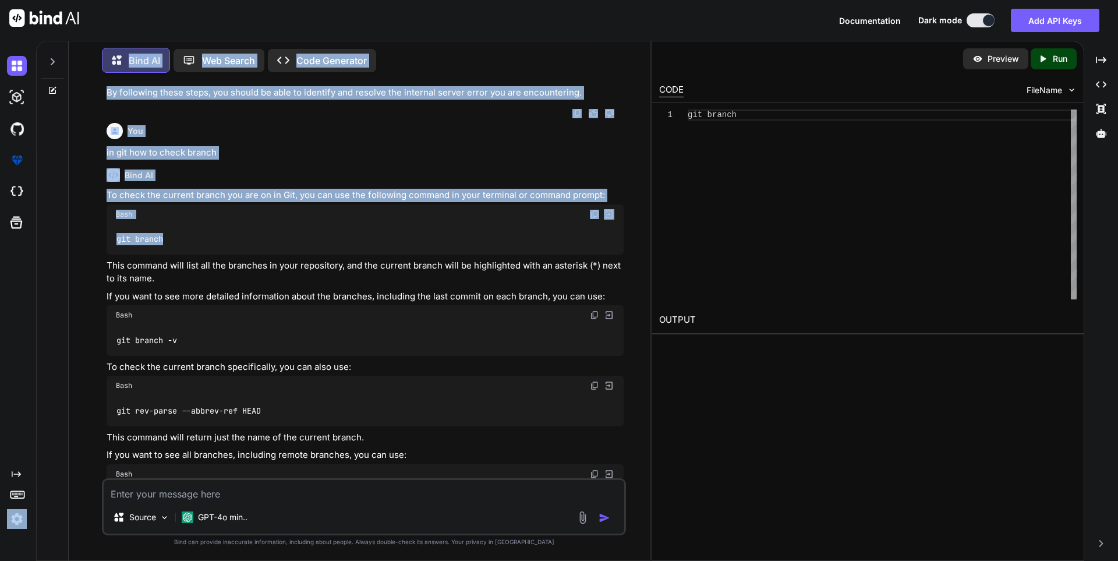  I want to click on p: Bind can provide inaccurate information, including about people. Always double-check its answers...., so click(364, 542).